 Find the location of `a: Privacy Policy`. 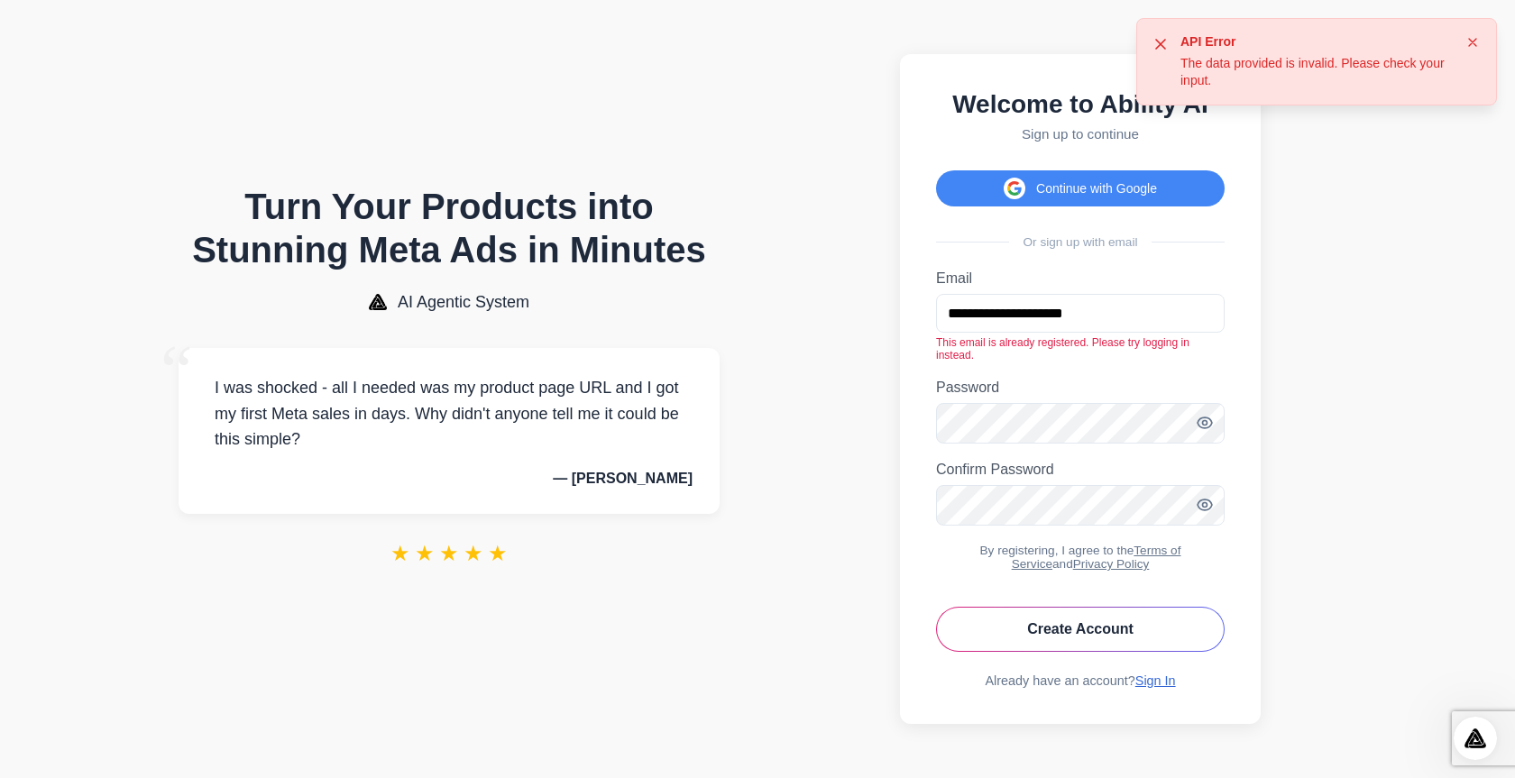

a: Privacy Policy is located at coordinates (1111, 564).